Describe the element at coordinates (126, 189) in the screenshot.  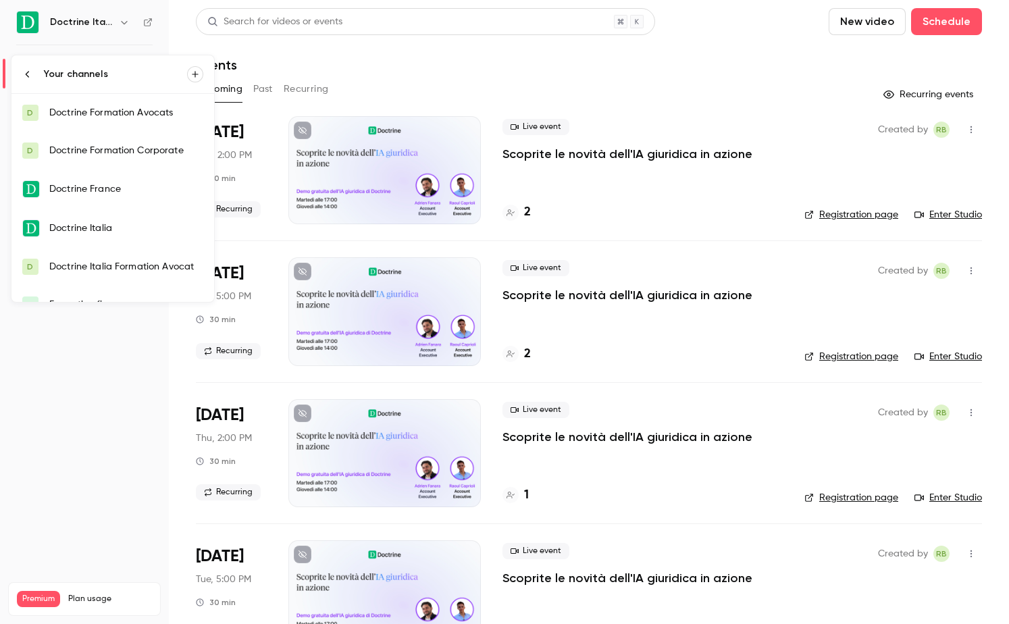
I see `div: Doctrine France` at that location.